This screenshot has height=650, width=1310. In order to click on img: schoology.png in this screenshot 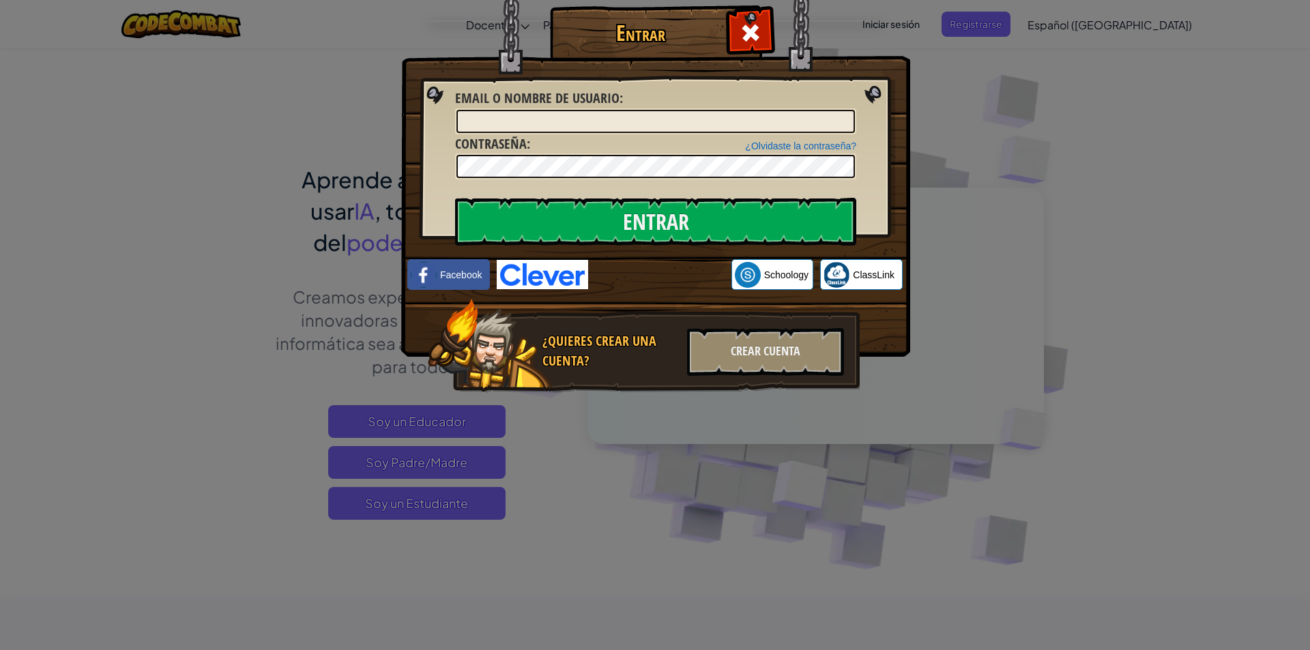, I will do `click(748, 275)`.